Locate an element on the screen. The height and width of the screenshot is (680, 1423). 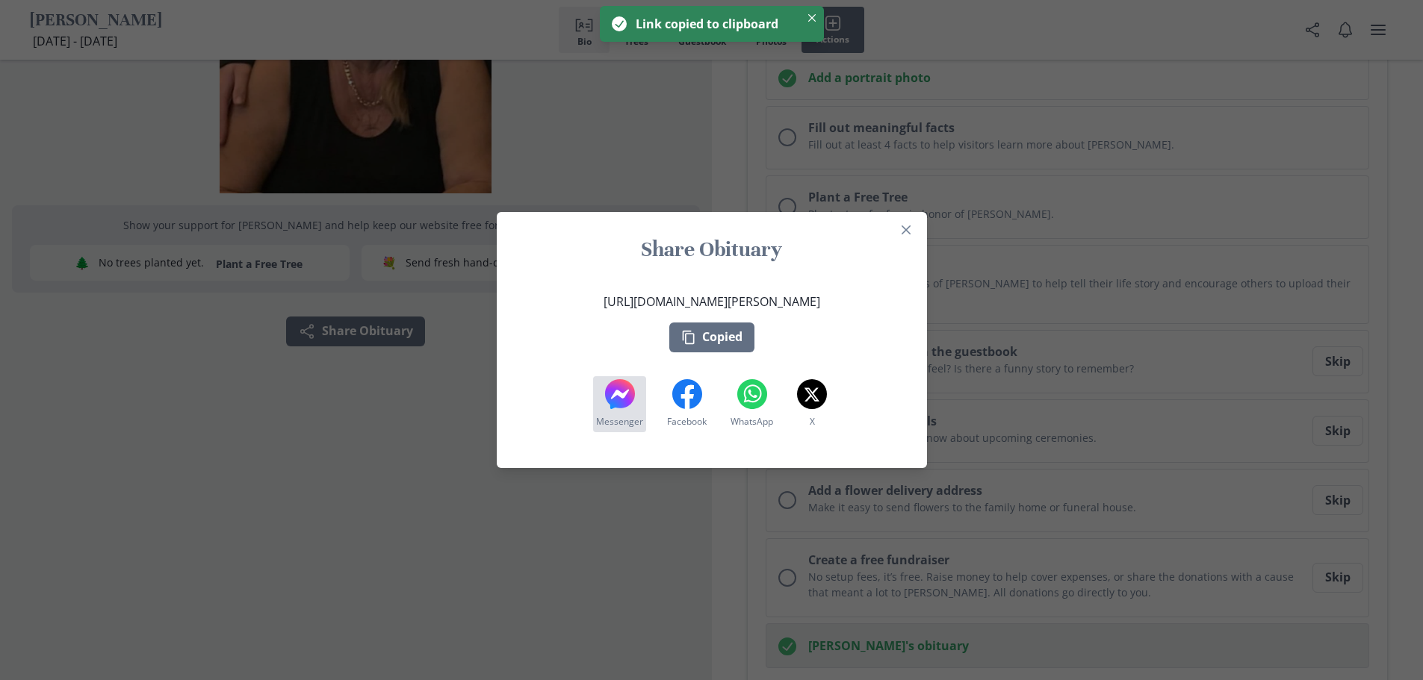
h1: Share Obituary is located at coordinates (712, 249).